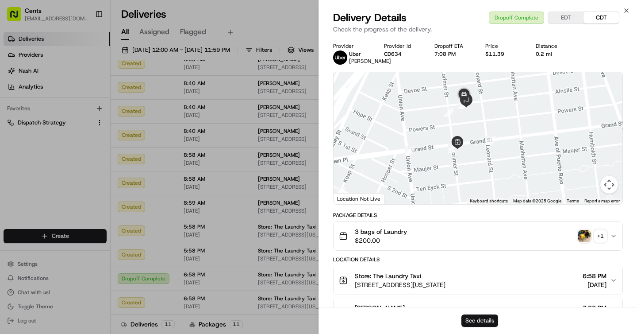  Describe the element at coordinates (84, 61) in the screenshot. I see `input: Clear` at that location.